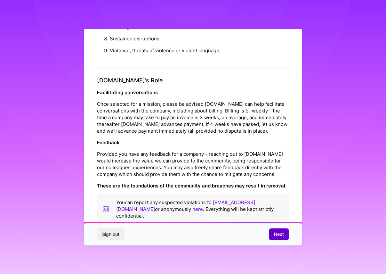  What do you see at coordinates (108, 142) in the screenshot?
I see `strong: Feedback` at bounding box center [108, 142].